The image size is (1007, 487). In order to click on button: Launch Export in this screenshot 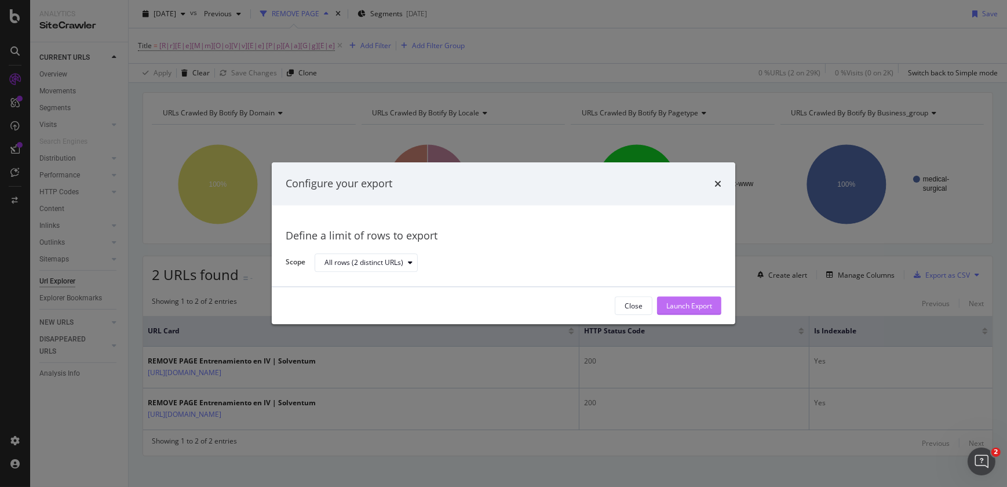, I will do `click(689, 306)`.